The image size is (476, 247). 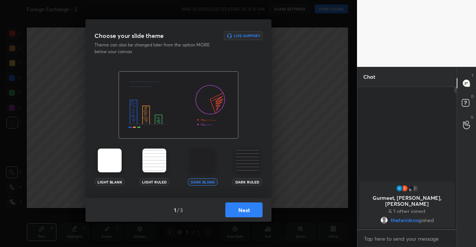 What do you see at coordinates (472, 96) in the screenshot?
I see `p: D` at bounding box center [472, 96].